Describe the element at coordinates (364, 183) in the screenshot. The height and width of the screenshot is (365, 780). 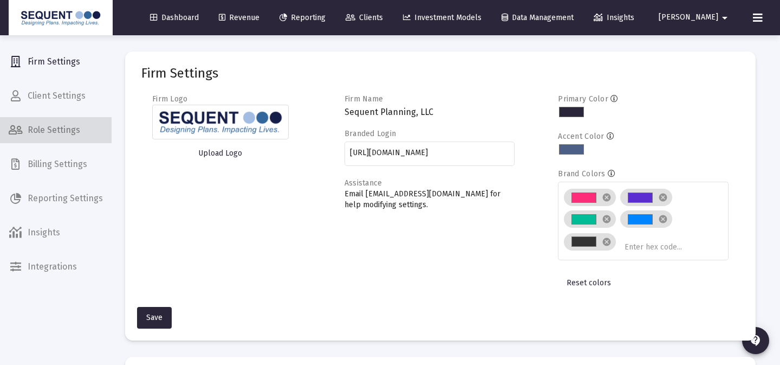
I see `label: Assistance` at that location.